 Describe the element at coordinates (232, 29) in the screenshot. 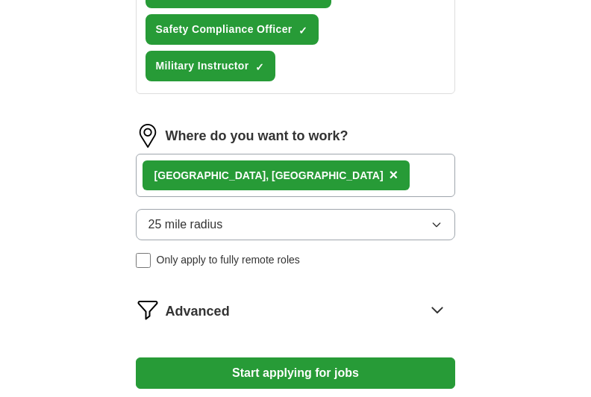

I see `button: Safety Compliance Officer✓` at that location.